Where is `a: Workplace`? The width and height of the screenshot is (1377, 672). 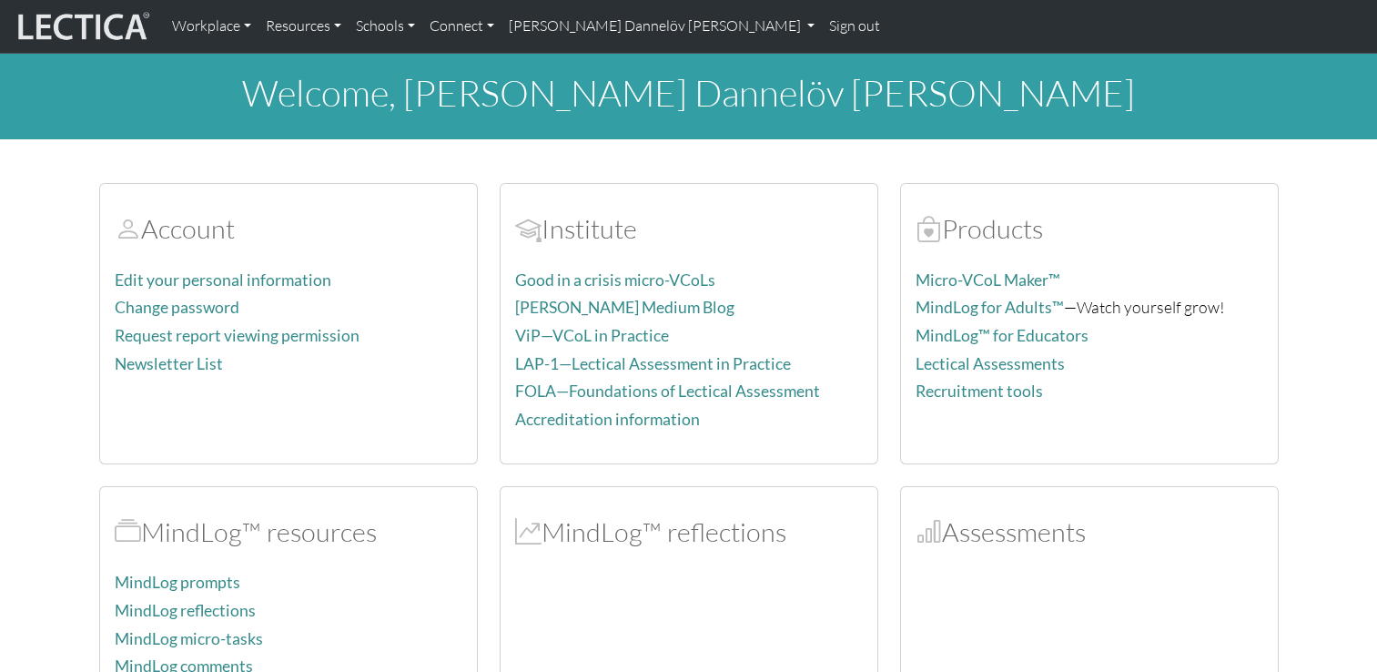
a: Workplace is located at coordinates (211, 26).